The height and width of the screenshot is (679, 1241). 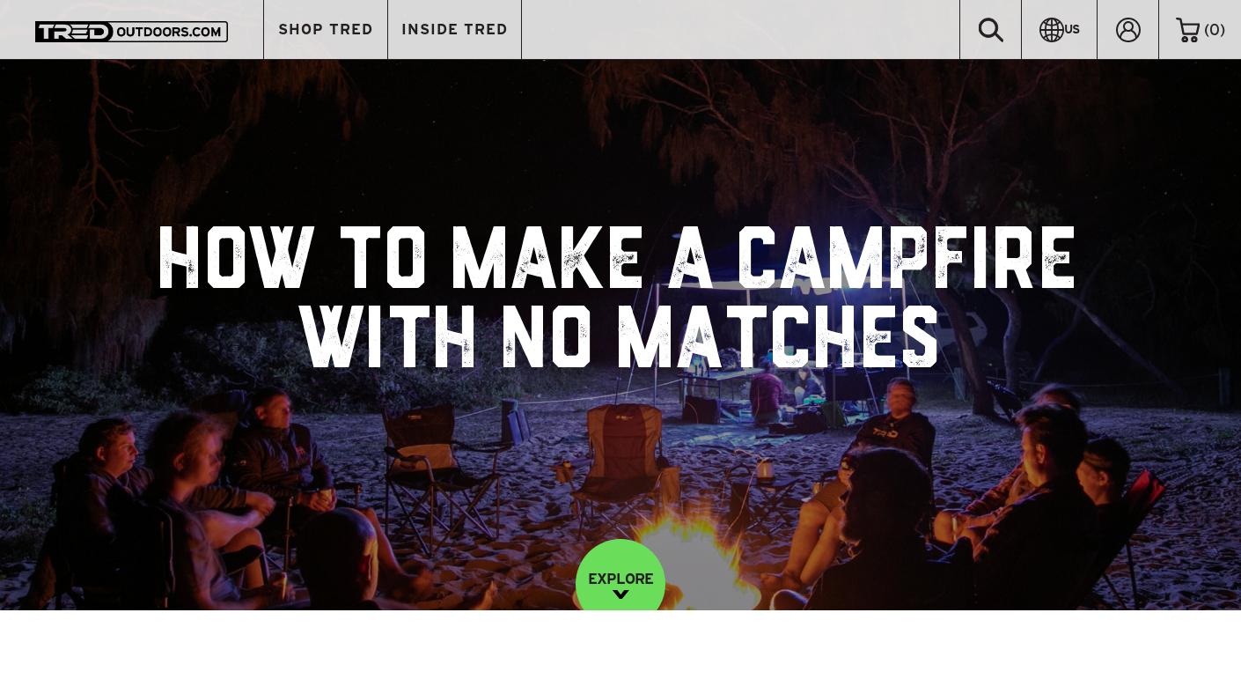 What do you see at coordinates (1187, 30) in the screenshot?
I see `img: cart-icon` at bounding box center [1187, 30].